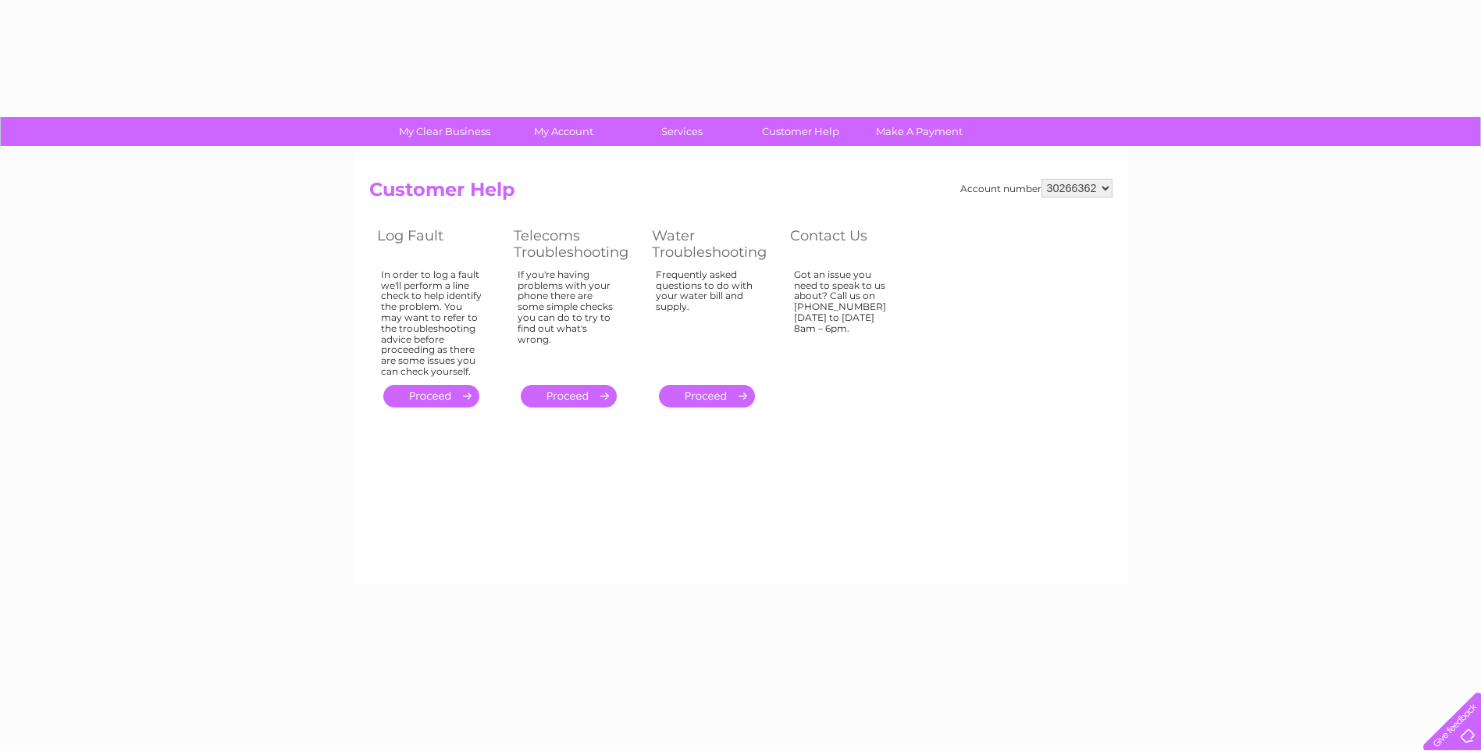 The height and width of the screenshot is (751, 1481). I want to click on a: Customer Help, so click(800, 131).